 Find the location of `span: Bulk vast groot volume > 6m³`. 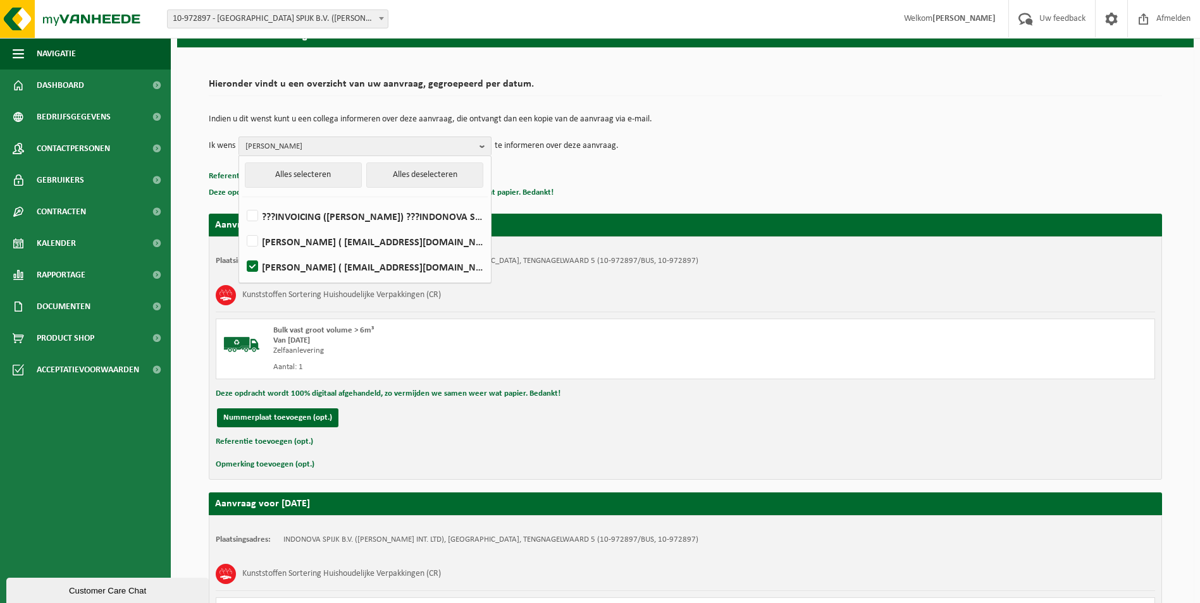

span: Bulk vast groot volume > 6m³ is located at coordinates (323, 330).